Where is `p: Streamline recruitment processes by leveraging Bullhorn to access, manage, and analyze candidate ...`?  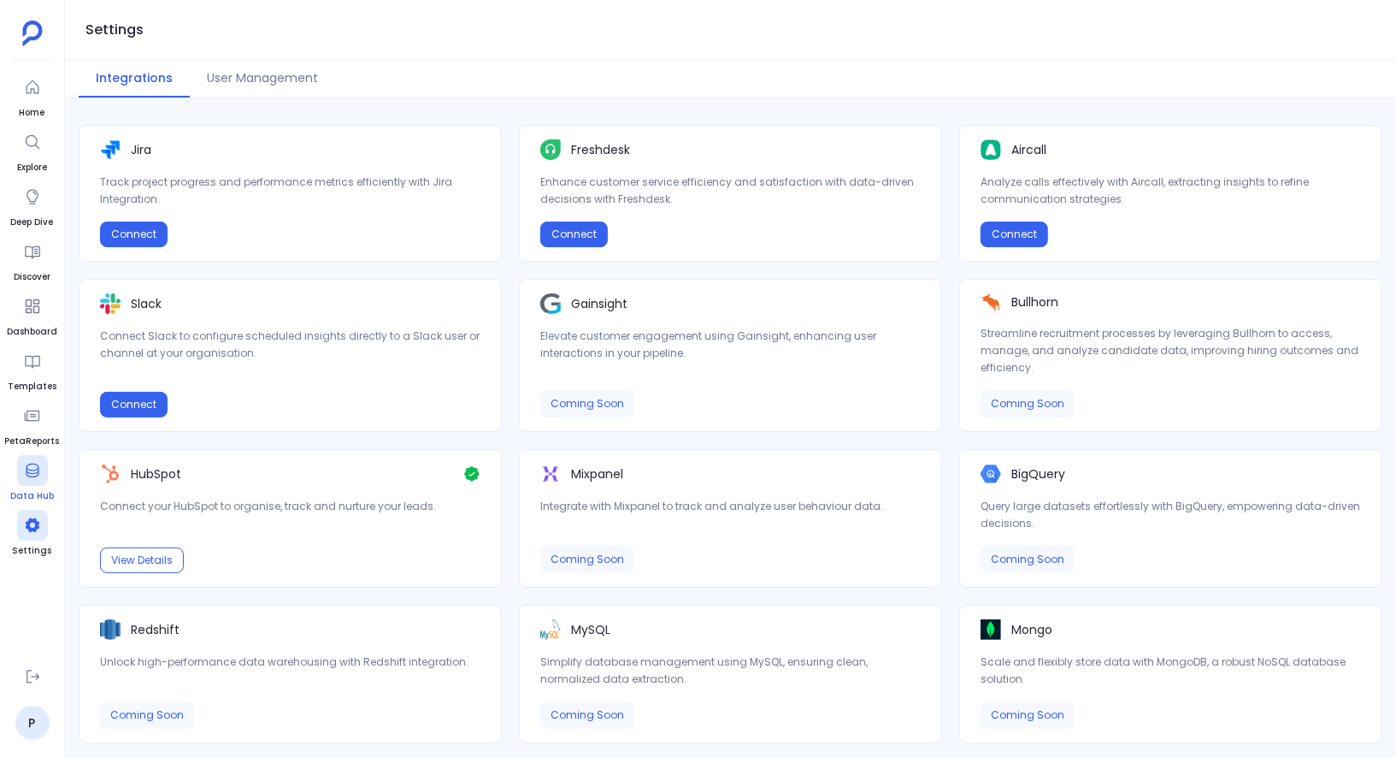 p: Streamline recruitment processes by leveraging Bullhorn to access, manage, and analyze candidate ... is located at coordinates (1171, 351).